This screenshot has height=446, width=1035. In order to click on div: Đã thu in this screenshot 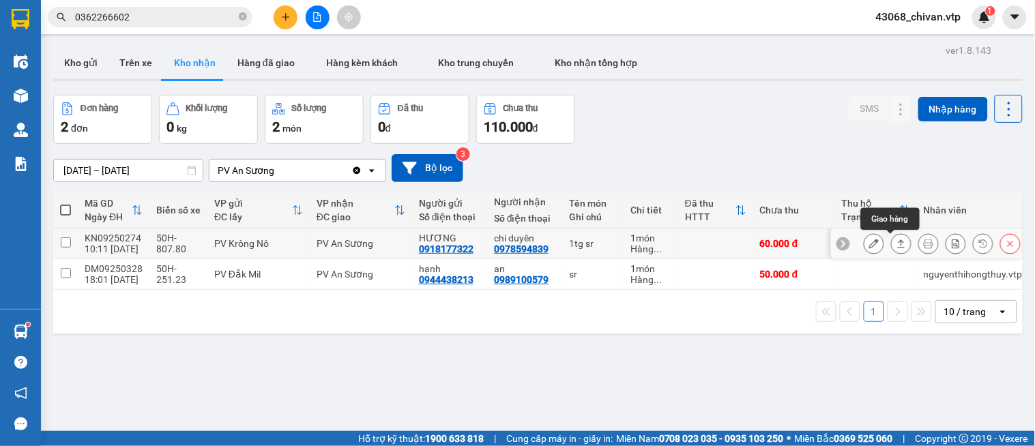, I will do `click(410, 109)`.